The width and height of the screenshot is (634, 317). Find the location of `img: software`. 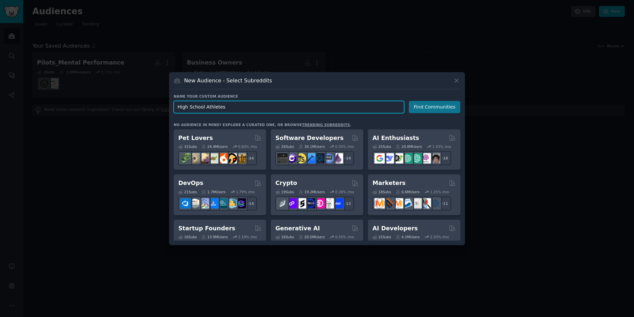

img: software is located at coordinates (282, 158).